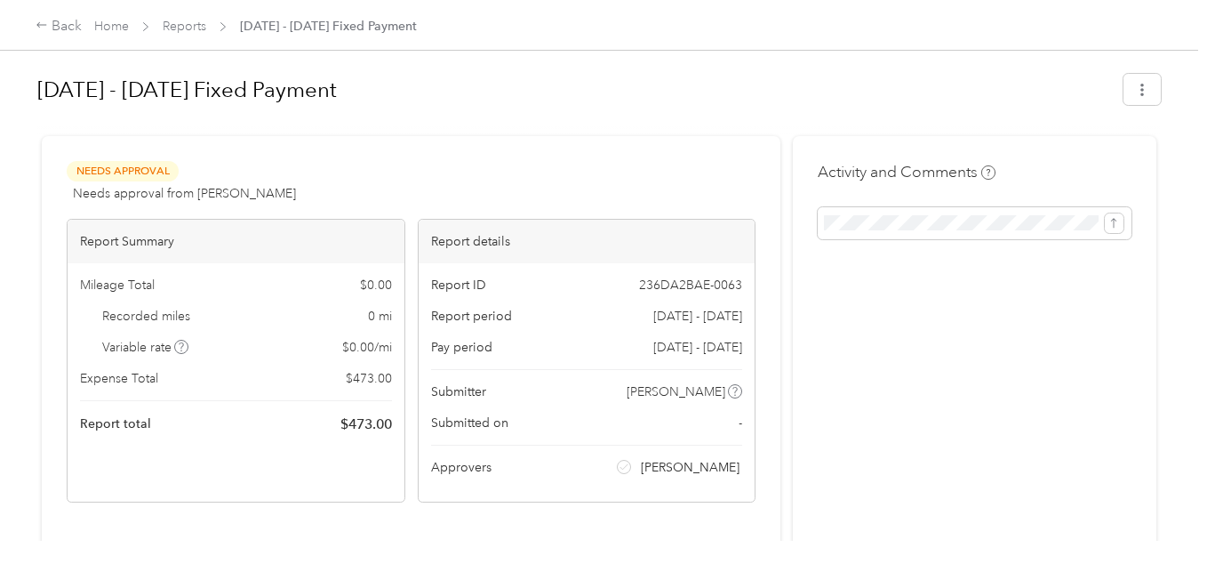  Describe the element at coordinates (367, 347) in the screenshot. I see `span: $ 0.00 / mi` at that location.